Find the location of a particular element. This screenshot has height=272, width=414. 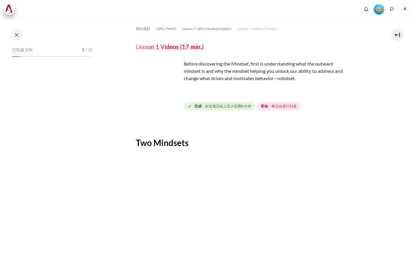

strong: 完成: is located at coordinates (198, 106).